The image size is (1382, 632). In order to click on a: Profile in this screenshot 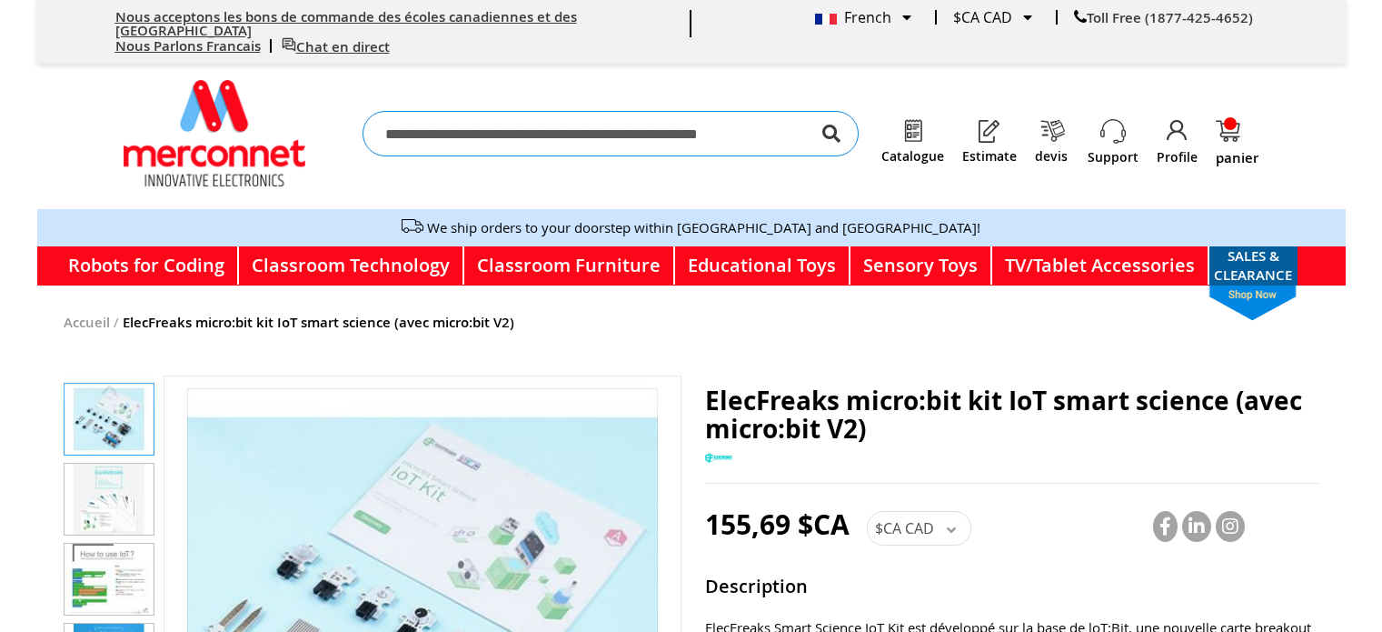, I will do `click(1177, 157)`.